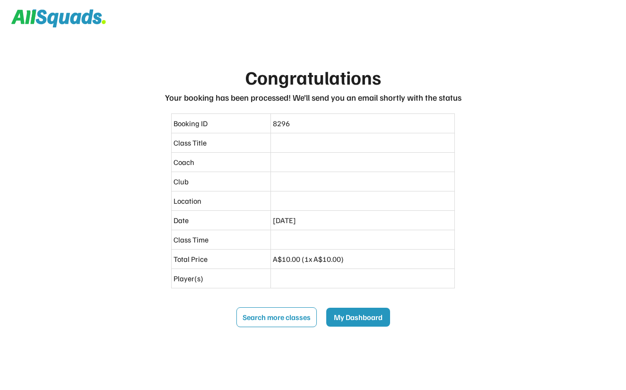 The image size is (626, 390). What do you see at coordinates (59, 18) in the screenshot?
I see `img: Squad%20Logo.svg` at bounding box center [59, 18].